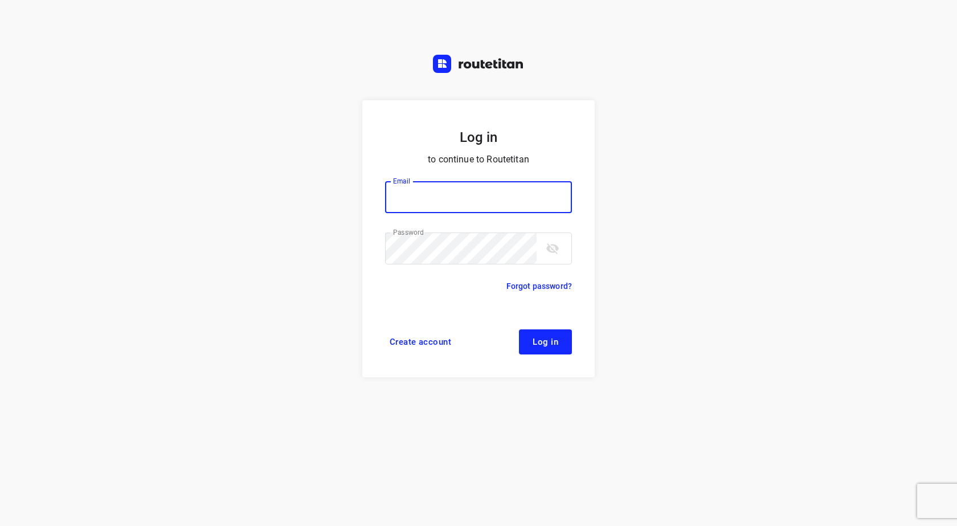 The image size is (957, 526). What do you see at coordinates (479, 137) in the screenshot?
I see `h5: Log in` at bounding box center [479, 137].